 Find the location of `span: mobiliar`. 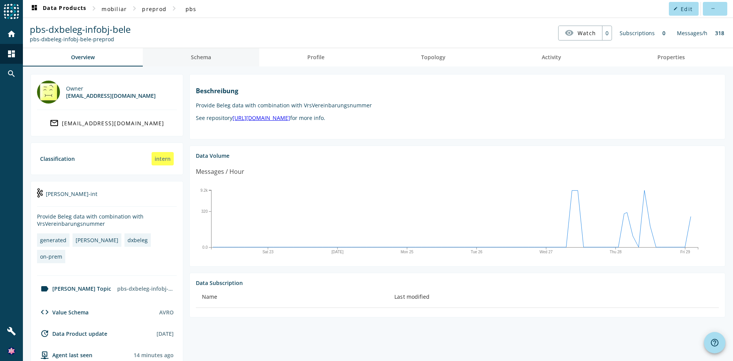

span: mobiliar is located at coordinates (114, 9).